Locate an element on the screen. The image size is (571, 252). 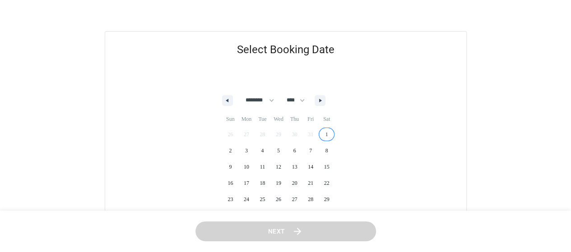
button: 21 is located at coordinates (311, 183).